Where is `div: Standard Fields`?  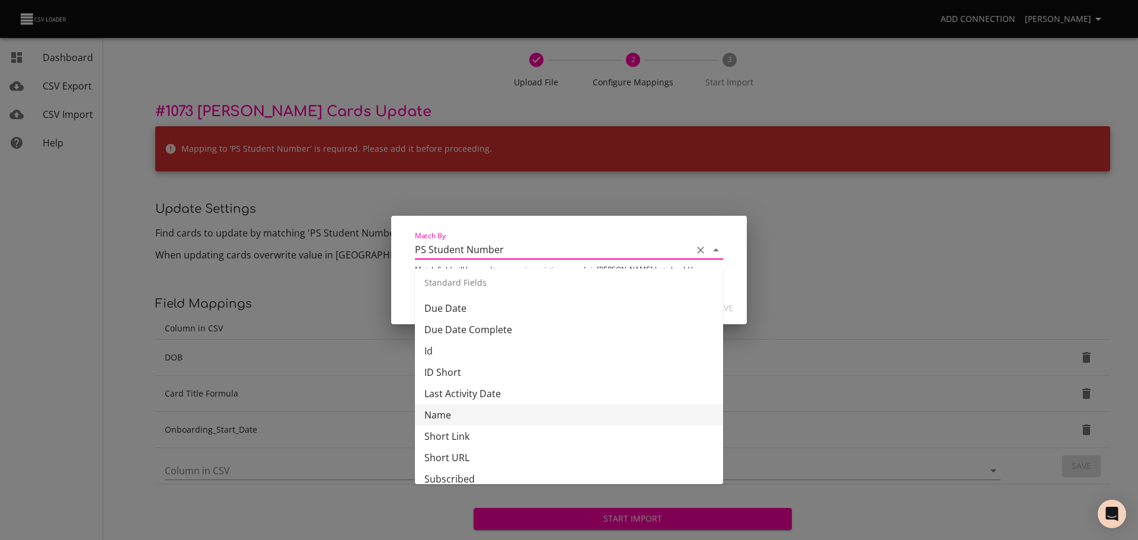 div: Standard Fields is located at coordinates (569, 283).